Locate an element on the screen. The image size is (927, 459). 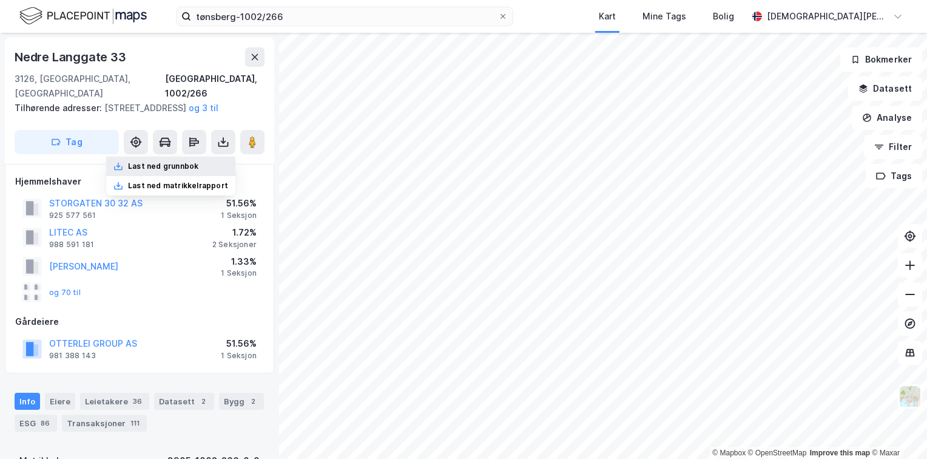
div: Nedre Langgate 33 is located at coordinates (72, 57).